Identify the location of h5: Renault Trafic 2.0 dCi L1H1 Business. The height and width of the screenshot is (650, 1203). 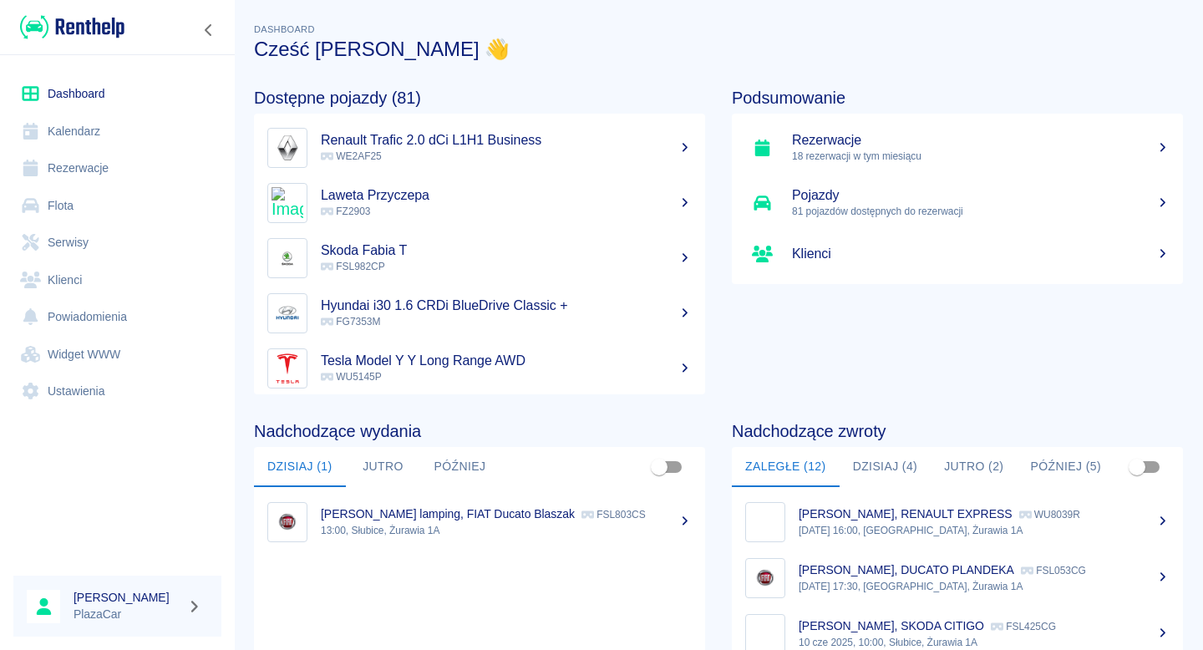
(506, 140).